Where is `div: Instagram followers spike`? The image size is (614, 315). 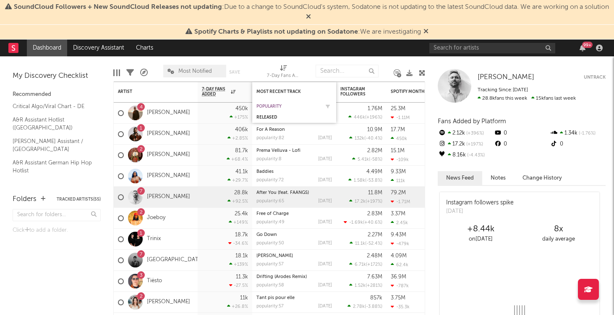
div: Instagram followers spike is located at coordinates (480, 202).